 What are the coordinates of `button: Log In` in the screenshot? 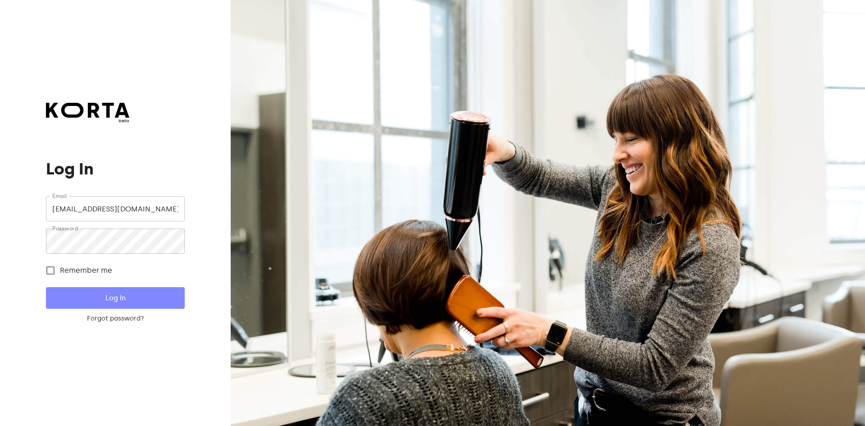 It's located at (115, 298).